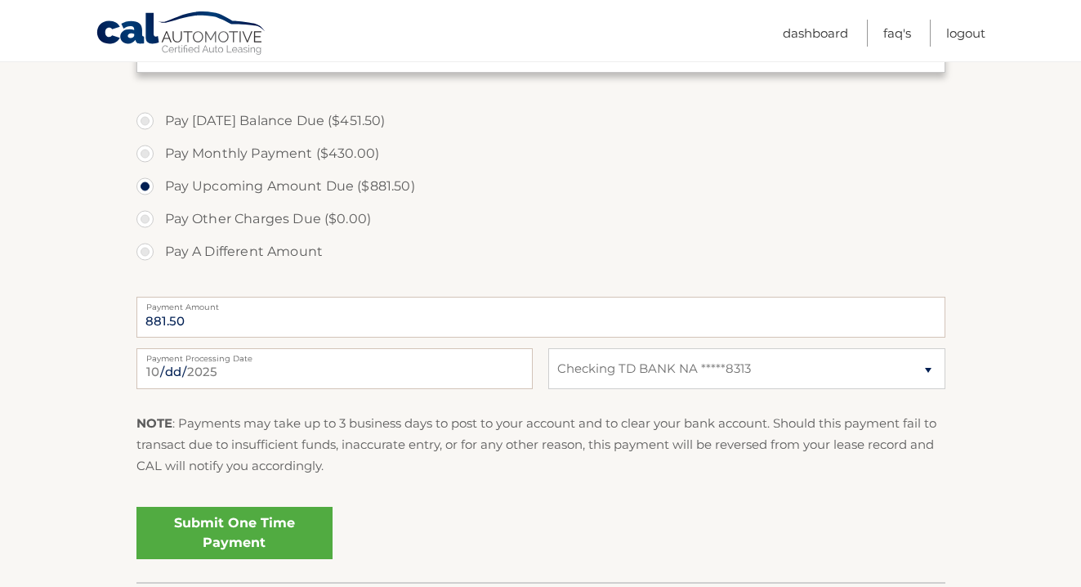 The image size is (1081, 587). Describe the element at coordinates (541, 219) in the screenshot. I see `label: Pay Other Charges Due ($0.00)` at that location.